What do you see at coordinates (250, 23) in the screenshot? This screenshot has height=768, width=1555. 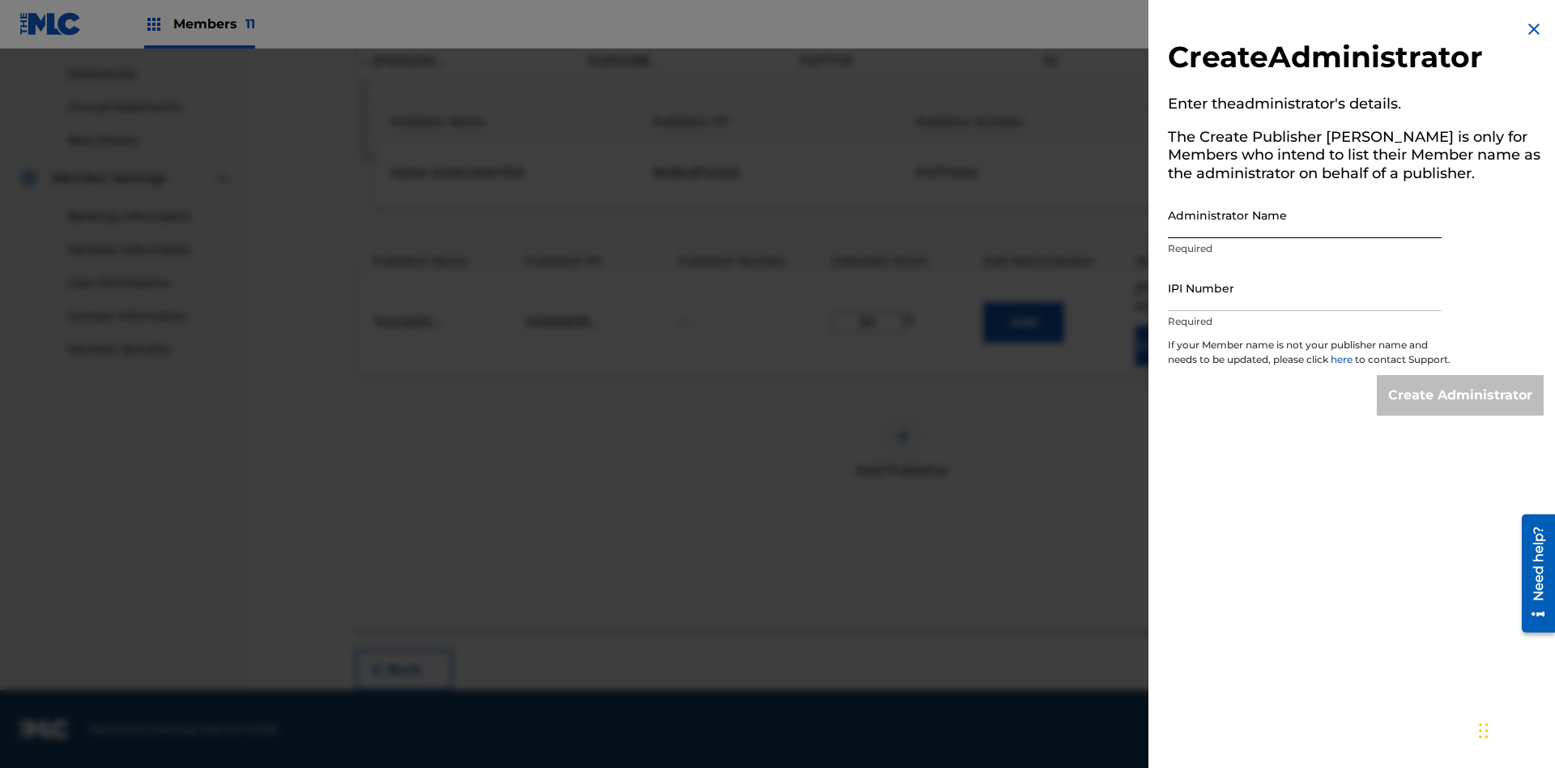 I see `span: 11` at bounding box center [250, 23].